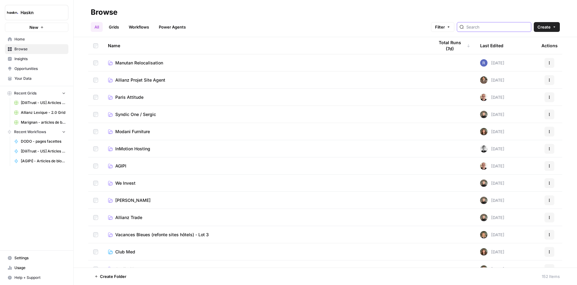 Image resolution: width=577 pixels, height=285 pixels. Describe the element at coordinates (97, 27) in the screenshot. I see `a: All` at that location.